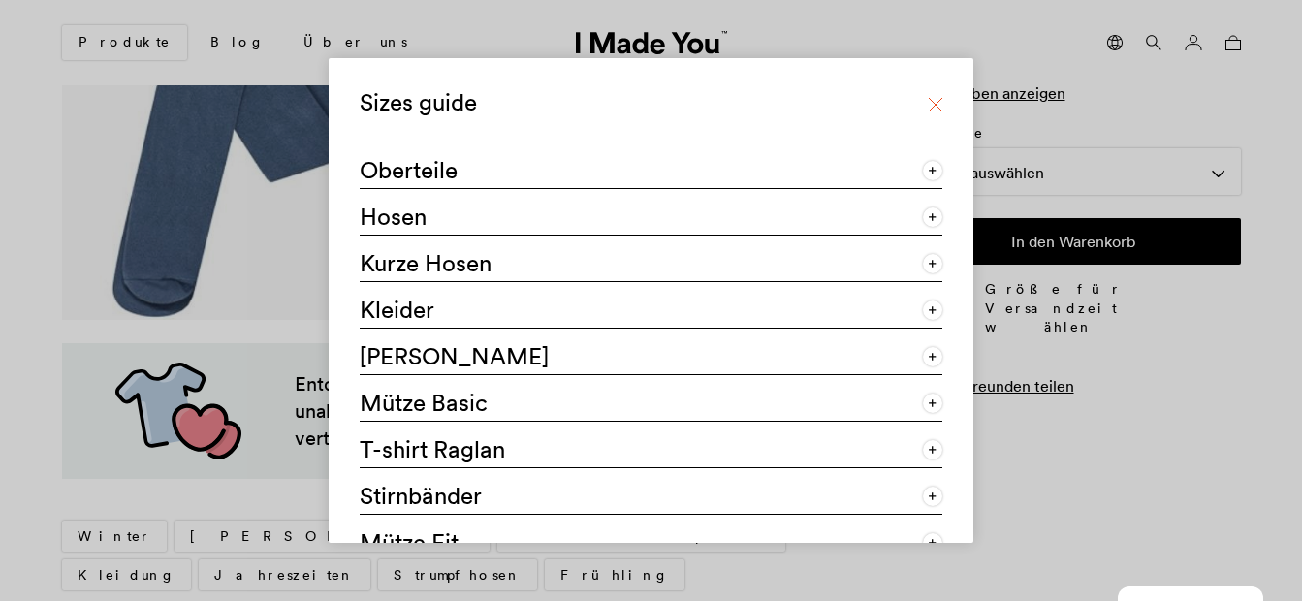 Image resolution: width=1302 pixels, height=601 pixels. Describe the element at coordinates (650, 305) in the screenshot. I see `a: Kleider` at that location.